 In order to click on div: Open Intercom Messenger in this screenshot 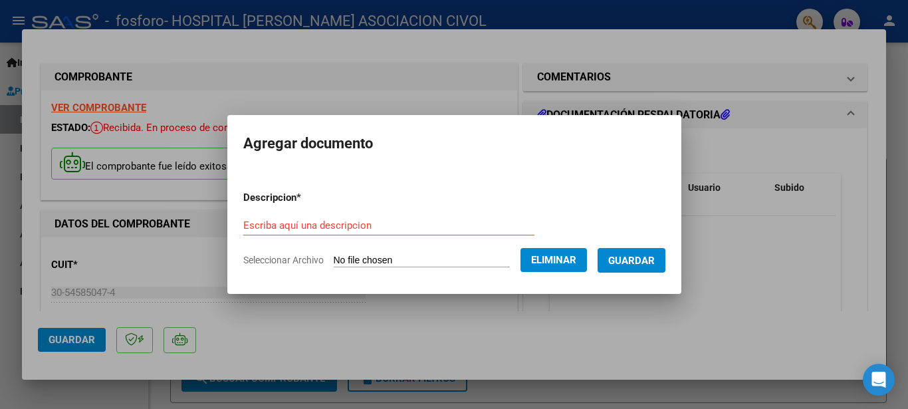, I will do `click(879, 380)`.